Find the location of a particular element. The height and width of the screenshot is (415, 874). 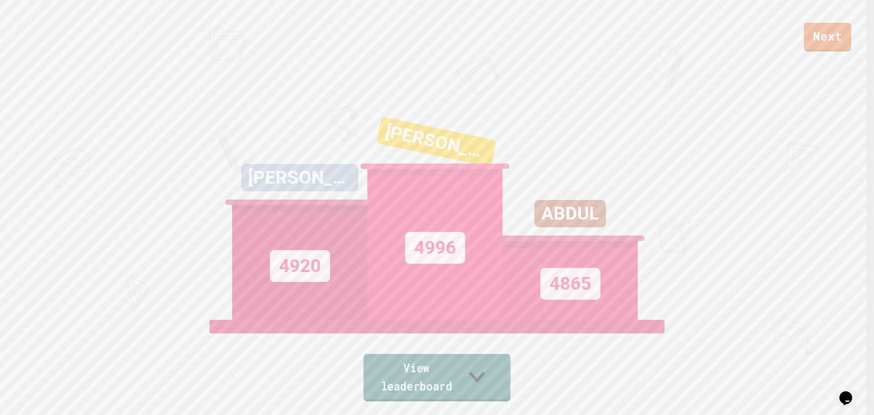

div: ABDUL is located at coordinates (570, 214).